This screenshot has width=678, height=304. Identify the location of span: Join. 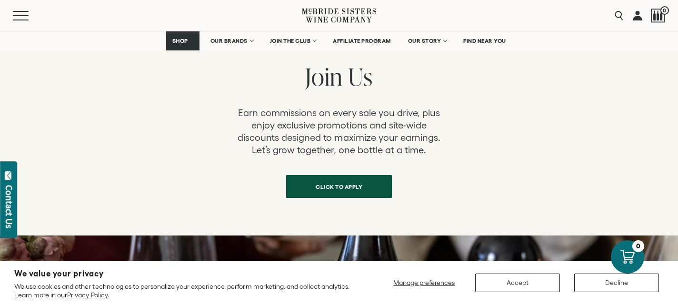
(324, 76).